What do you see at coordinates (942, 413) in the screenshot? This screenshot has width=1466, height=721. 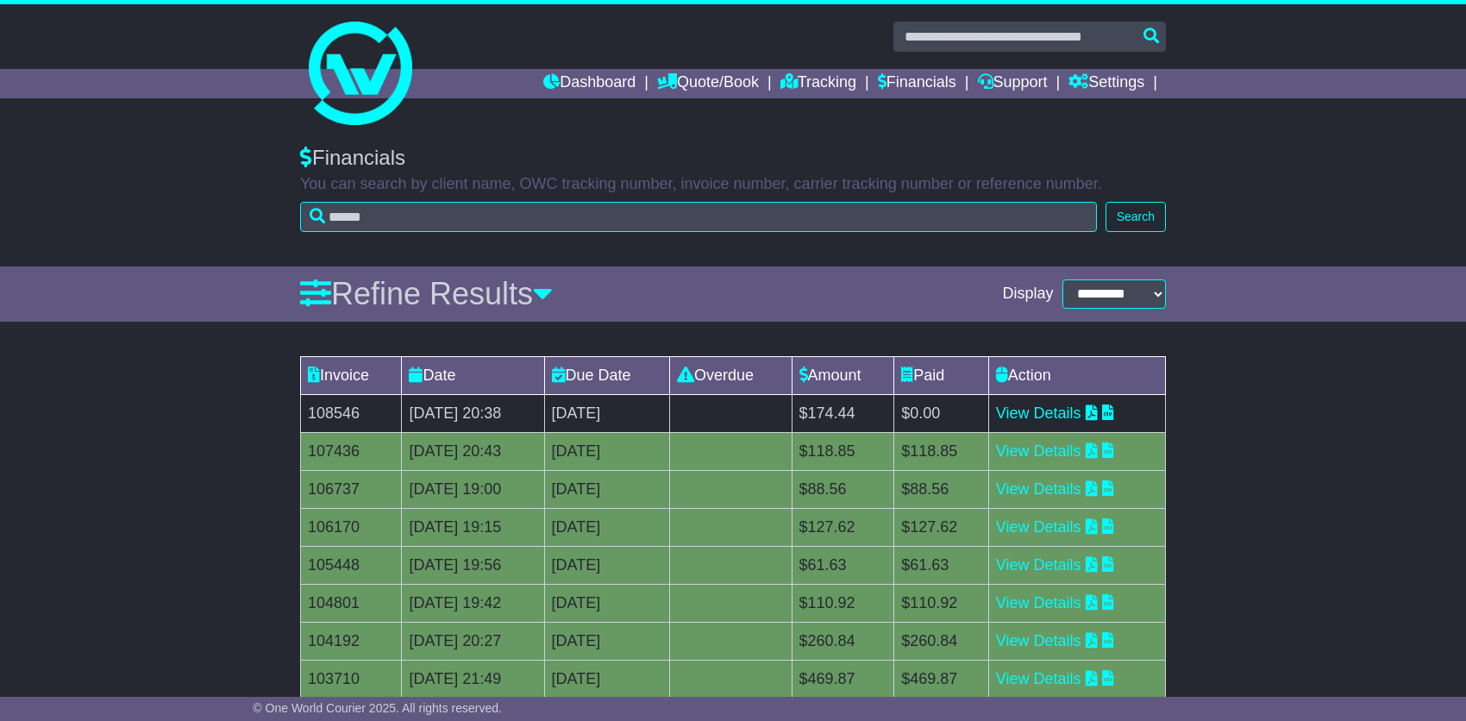 I see `td: $0.00` at bounding box center [942, 413].